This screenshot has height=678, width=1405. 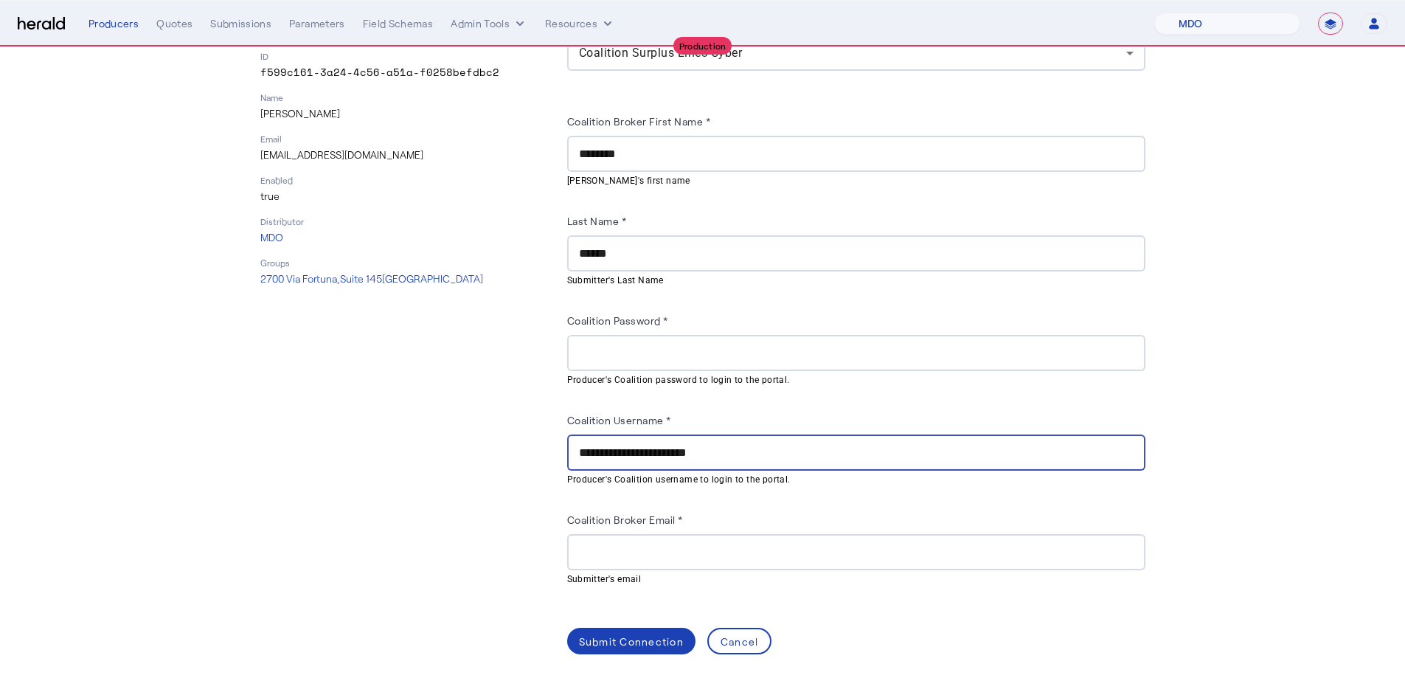 What do you see at coordinates (489, 24) in the screenshot?
I see `button: internal dropdown menu` at bounding box center [489, 24].